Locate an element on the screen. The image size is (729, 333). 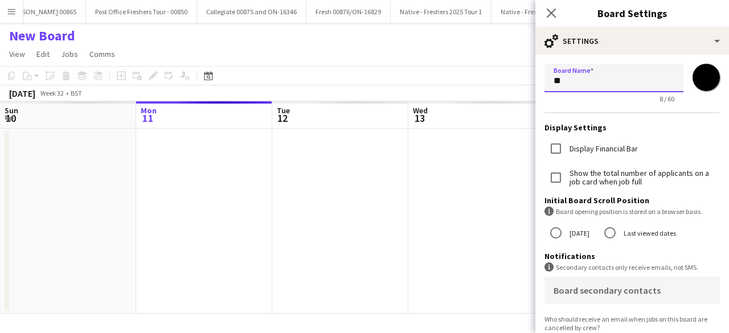
h1: New Board is located at coordinates (42, 36).